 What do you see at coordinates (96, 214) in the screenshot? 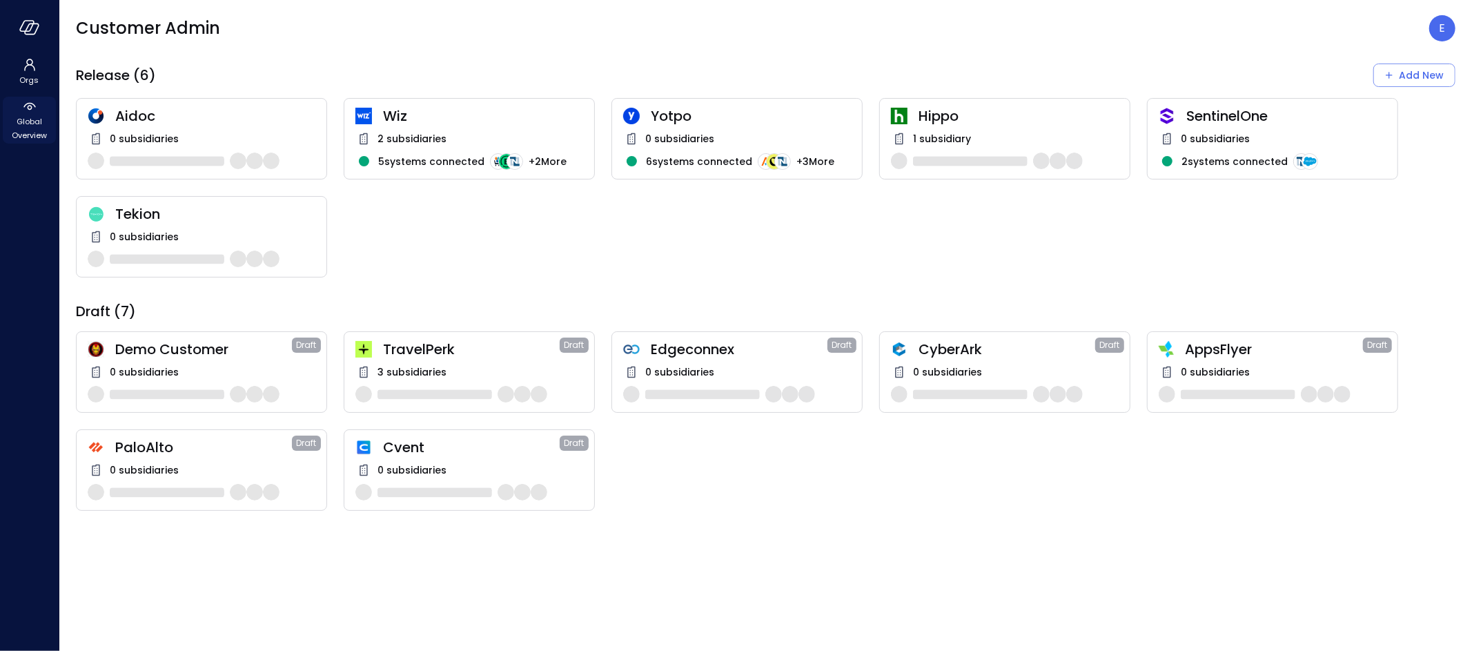
I see `img: dweq851rzgflucm4u1c8` at bounding box center [96, 214].